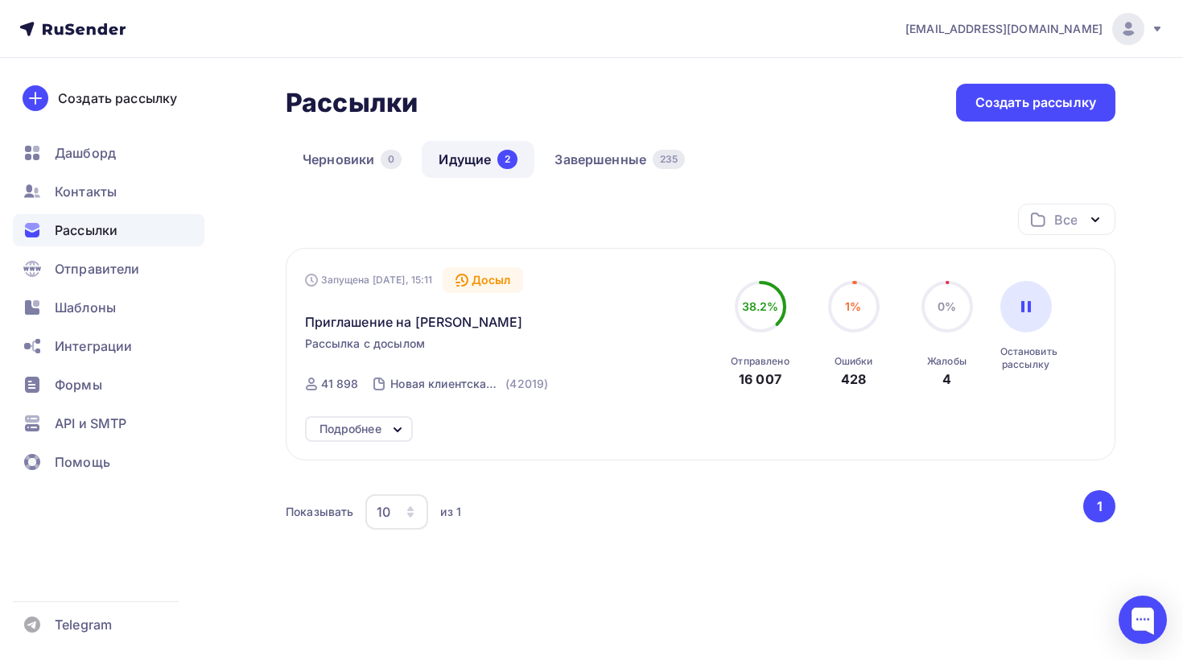 Image resolution: width=1183 pixels, height=660 pixels. I want to click on h2: Рассылки, so click(352, 103).